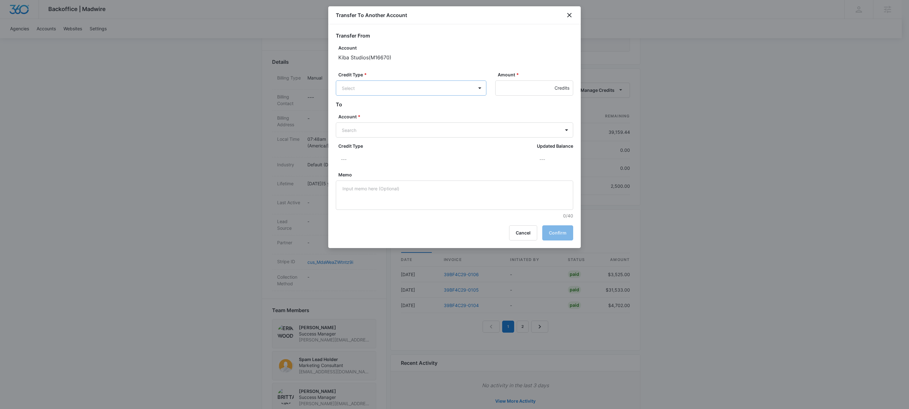 This screenshot has height=409, width=909. I want to click on button: Cancel, so click(523, 233).